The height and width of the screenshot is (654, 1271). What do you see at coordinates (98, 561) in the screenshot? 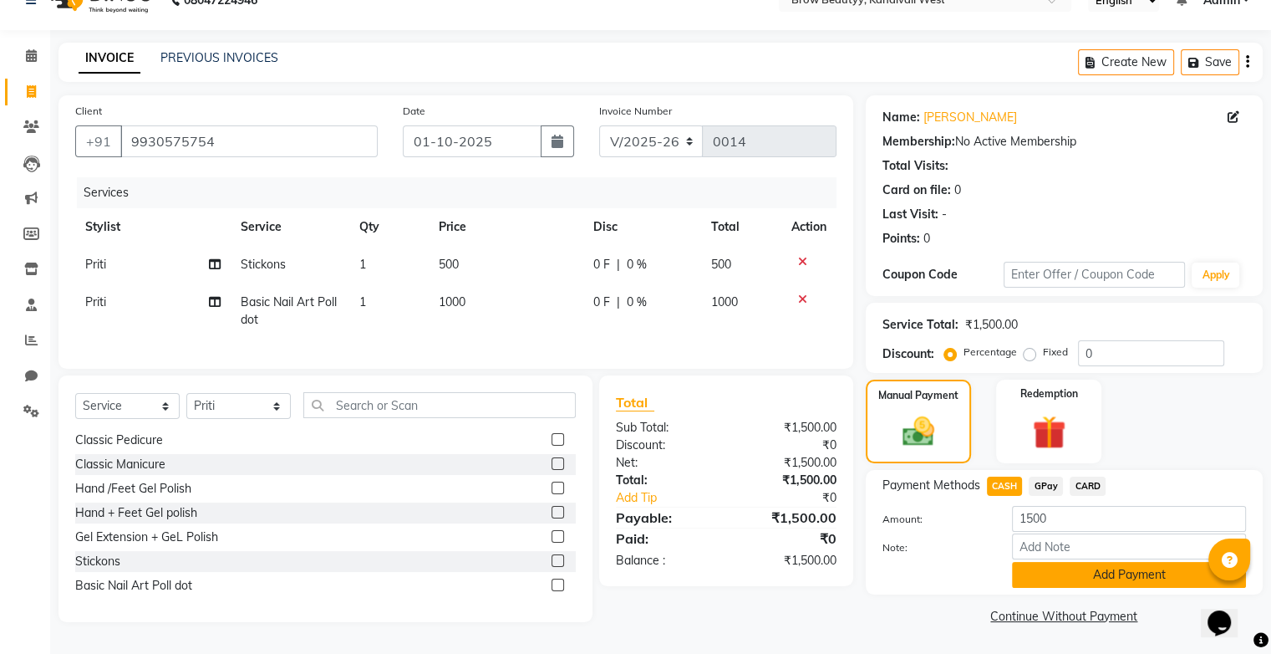
I see `div: Stickons` at bounding box center [98, 561].